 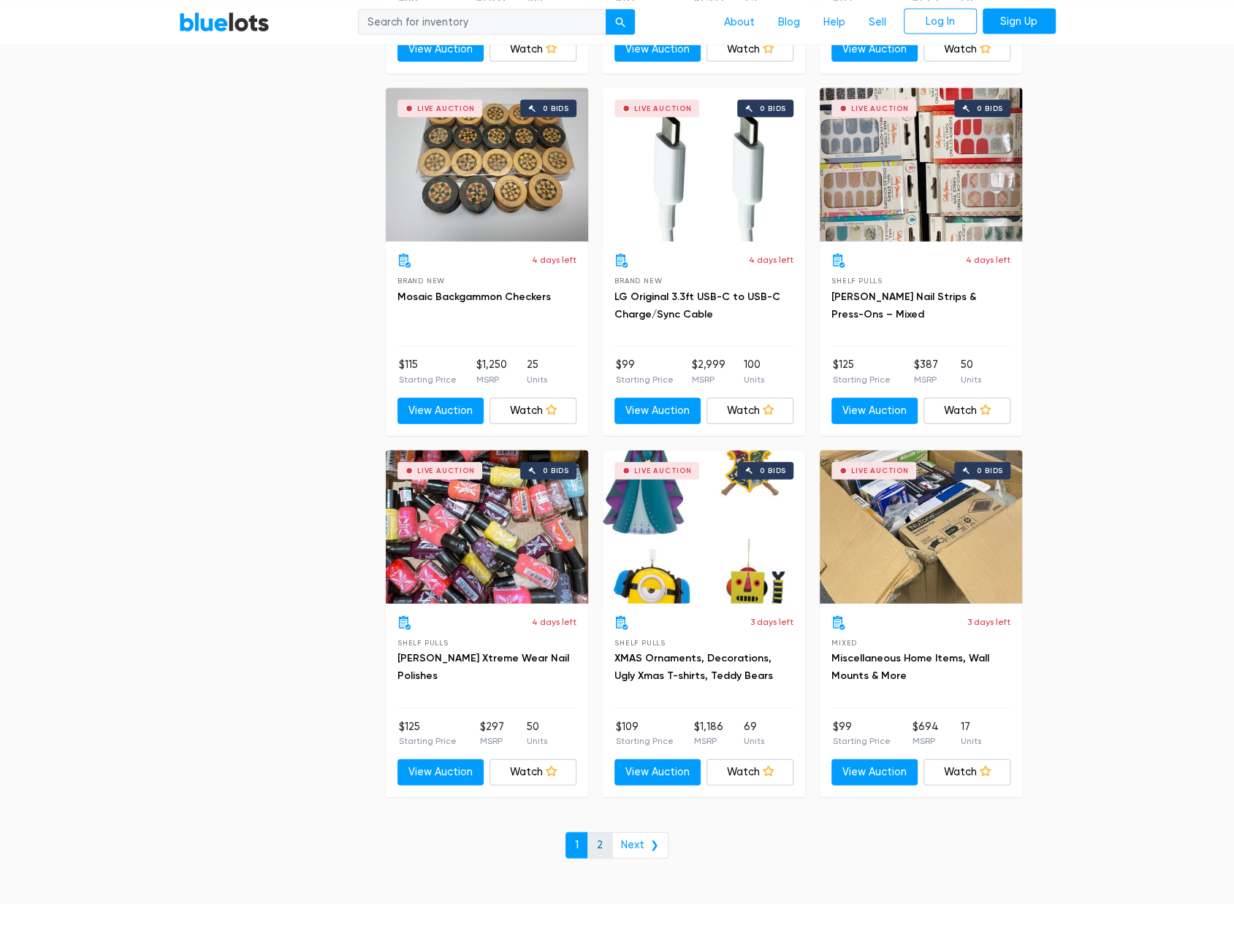 What do you see at coordinates (940, 21) in the screenshot?
I see `a: Log In` at bounding box center [940, 21].